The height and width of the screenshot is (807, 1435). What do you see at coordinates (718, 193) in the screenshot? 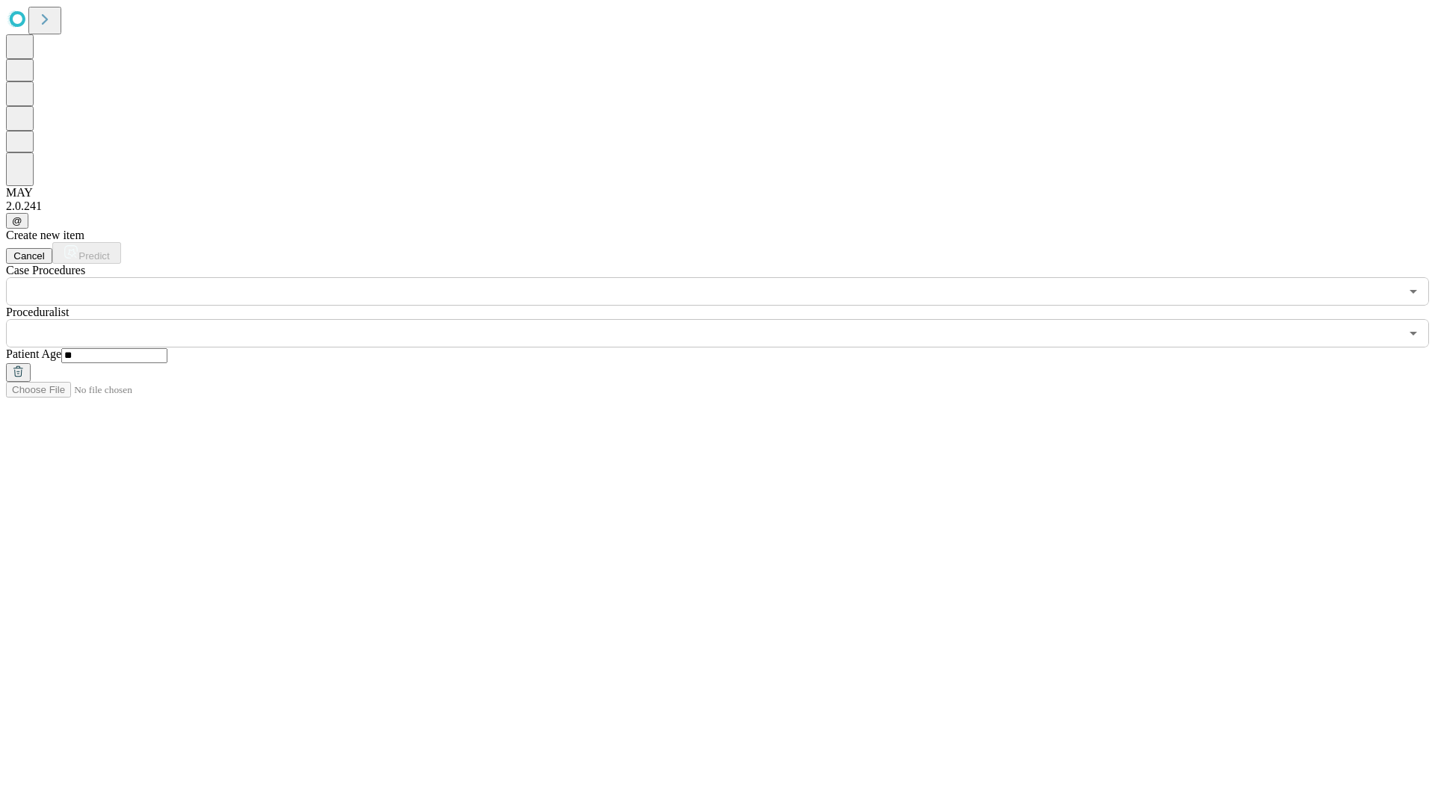
I see `div: MAY` at bounding box center [718, 193].